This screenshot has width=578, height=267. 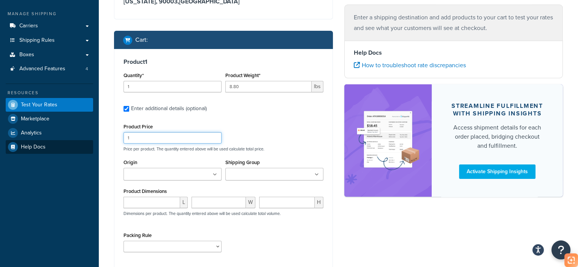 What do you see at coordinates (138, 235) in the screenshot?
I see `label: Packing Rule` at bounding box center [138, 235].